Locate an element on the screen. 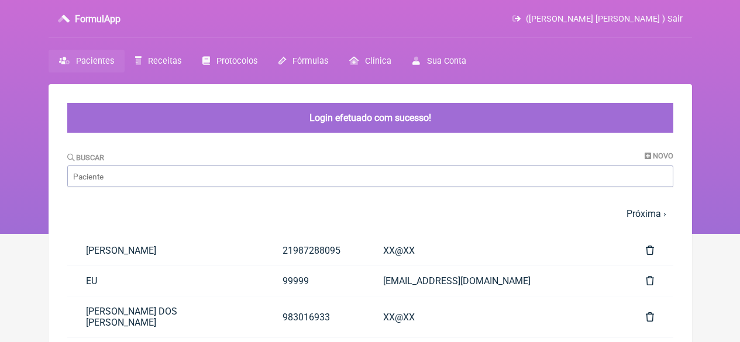 The width and height of the screenshot is (740, 342). span: Novo is located at coordinates (663, 156).